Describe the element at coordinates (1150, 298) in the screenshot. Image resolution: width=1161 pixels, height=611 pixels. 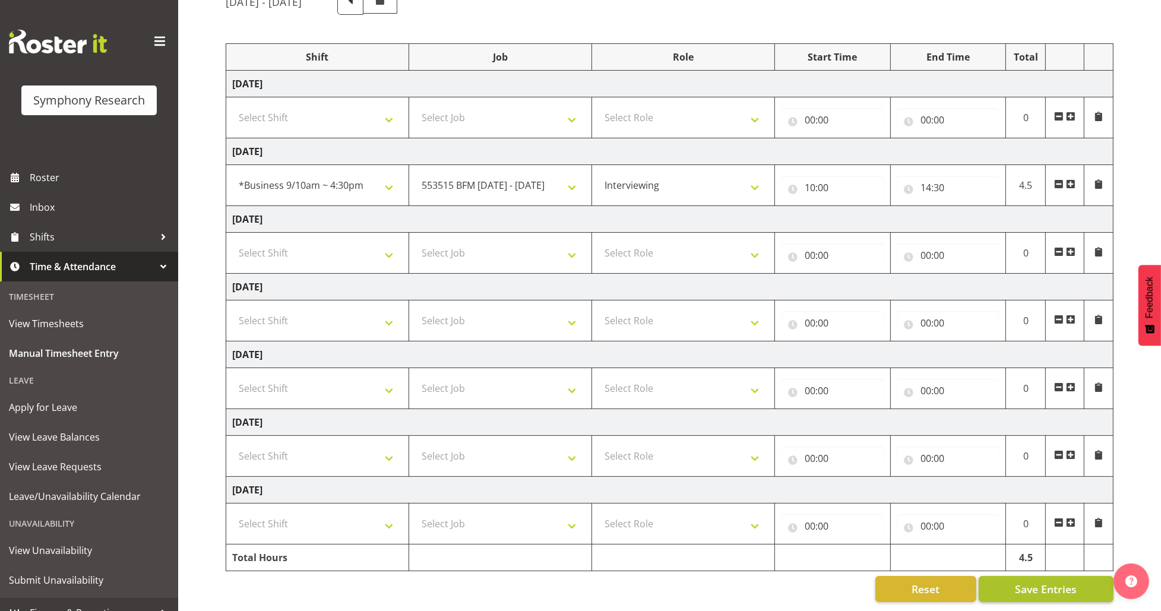
I see `span: Feedback` at that location.